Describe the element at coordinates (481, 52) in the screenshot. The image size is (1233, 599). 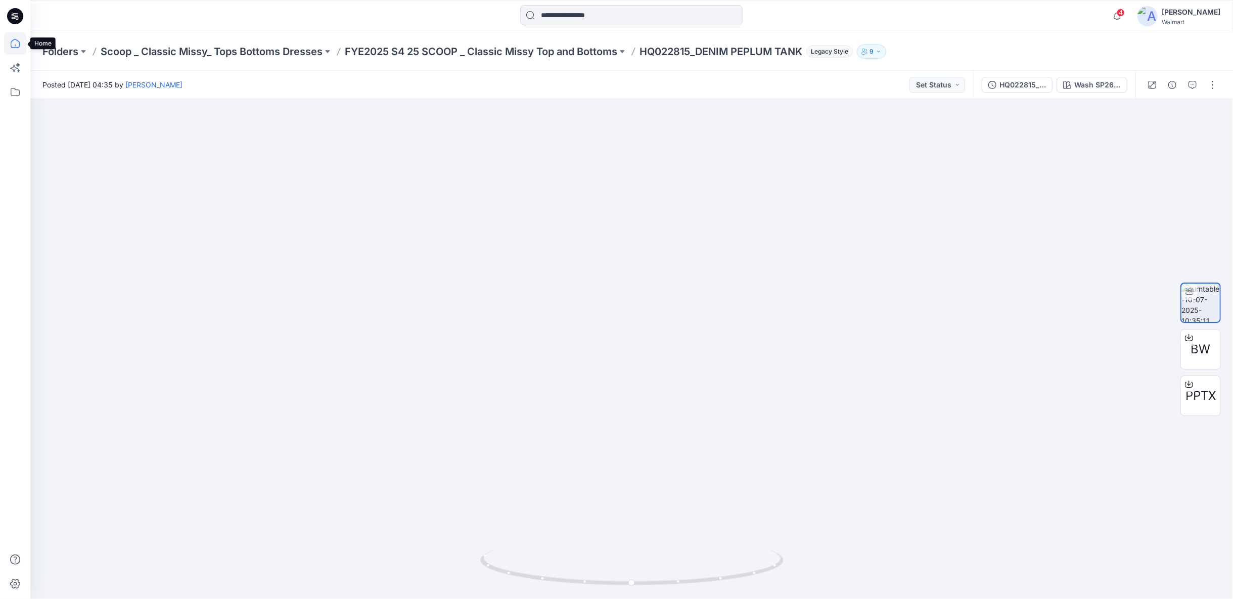
I see `p: FYE2025 S4 25 SCOOP _ Classic Missy Top and Bottoms` at that location.